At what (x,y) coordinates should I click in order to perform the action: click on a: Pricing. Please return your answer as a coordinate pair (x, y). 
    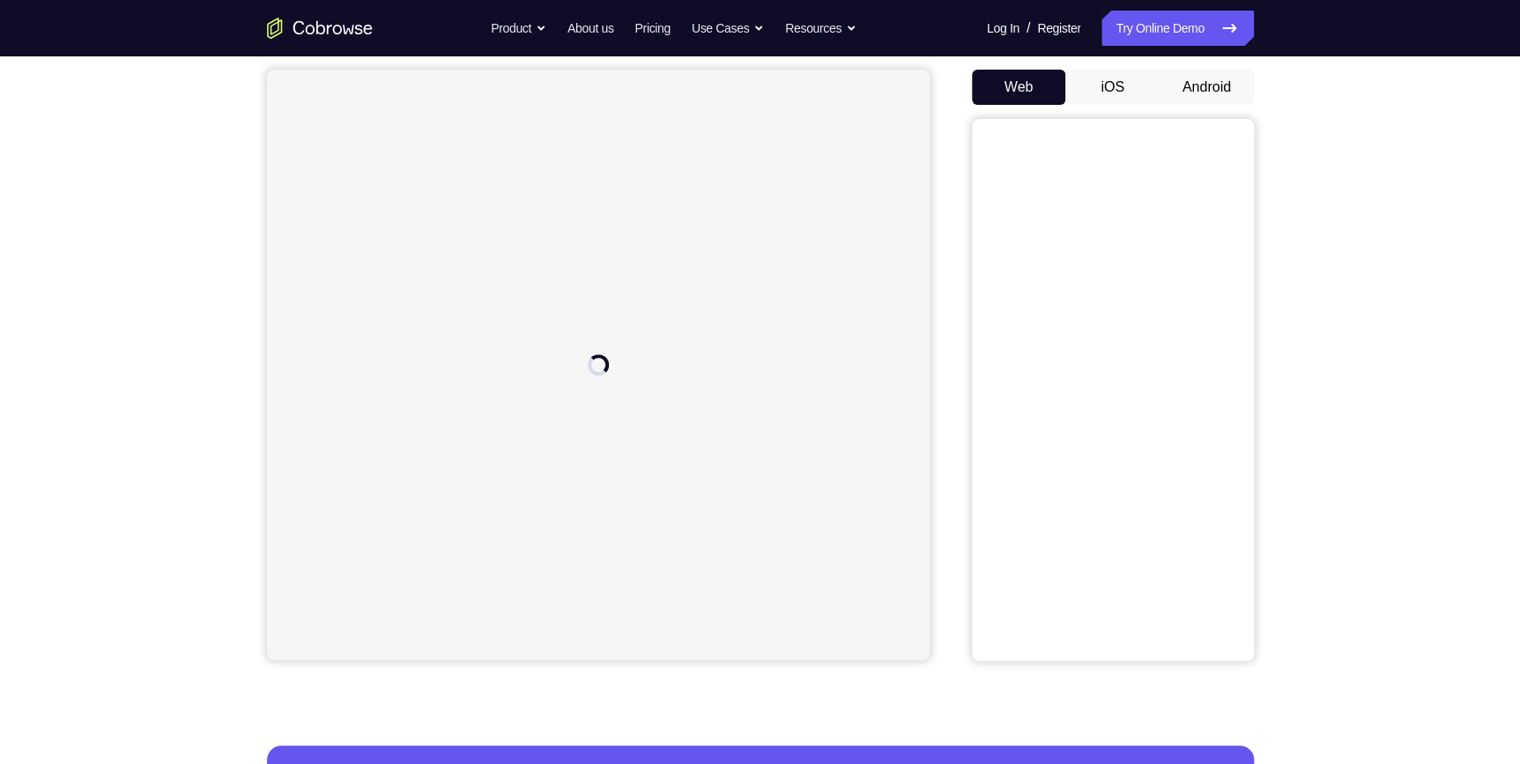
    Looking at the image, I should click on (652, 28).